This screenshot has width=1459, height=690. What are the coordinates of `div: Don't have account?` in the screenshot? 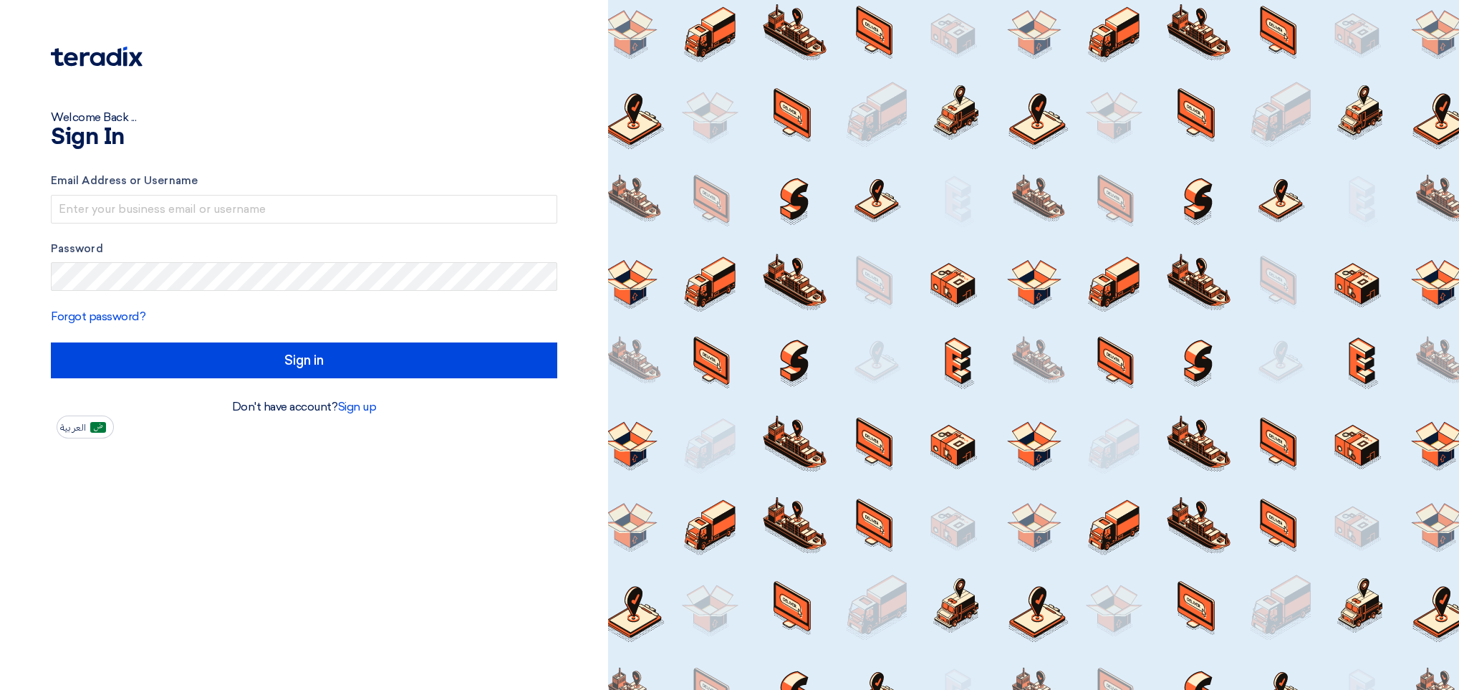 It's located at (304, 407).